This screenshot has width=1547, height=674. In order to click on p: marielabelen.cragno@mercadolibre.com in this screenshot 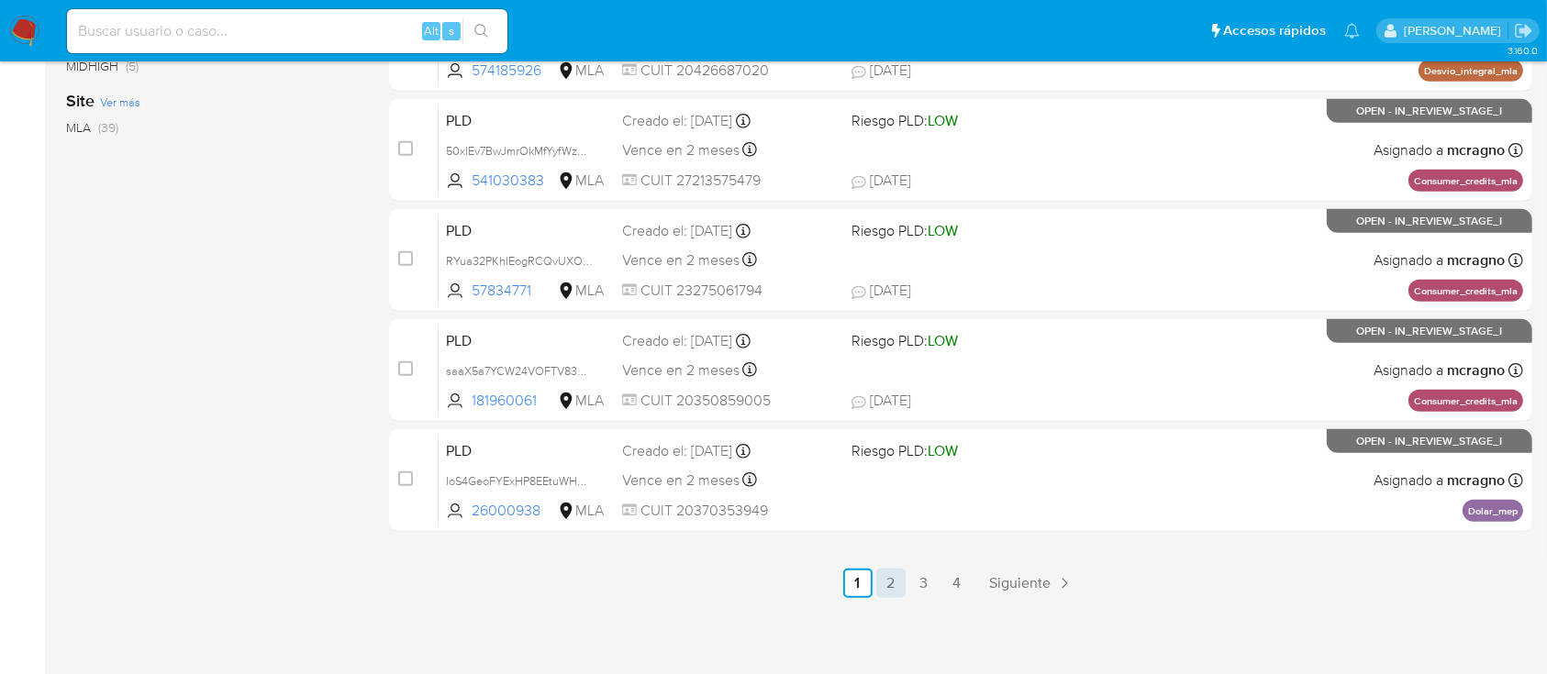, I will do `click(1455, 30)`.